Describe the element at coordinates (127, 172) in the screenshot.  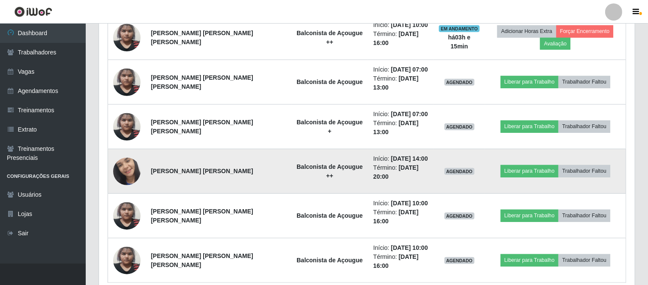
I see `img: 1708293038920.jpeg` at that location.